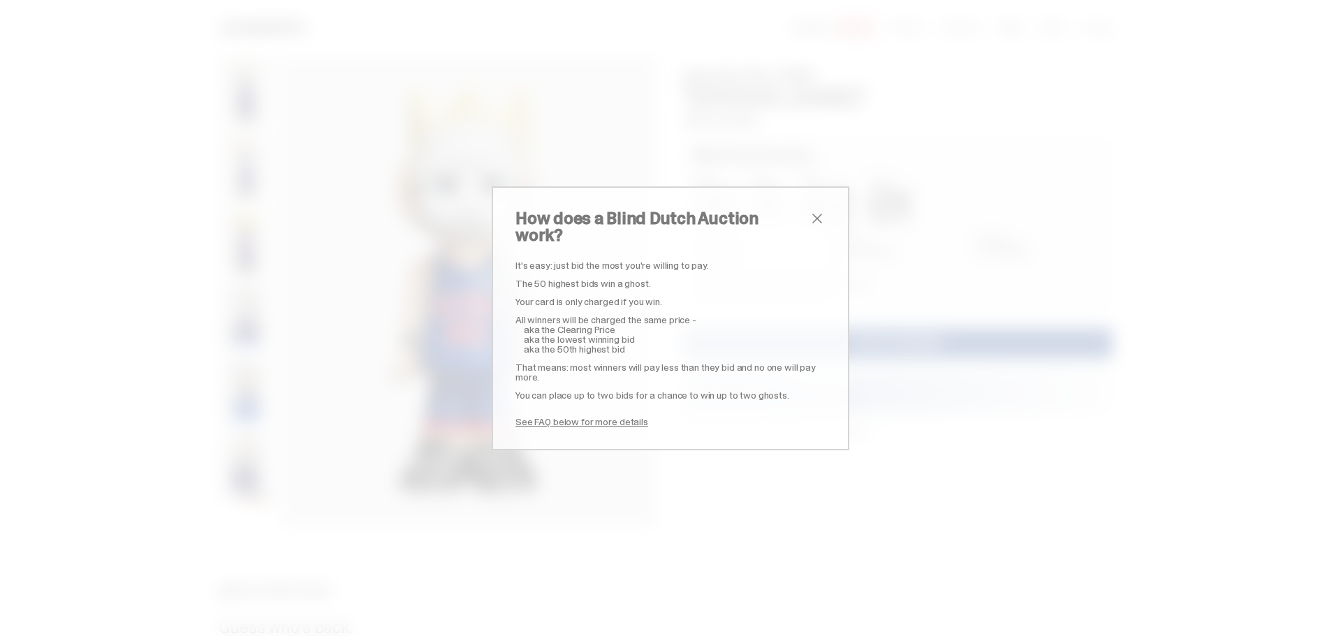 This screenshot has height=636, width=1341. I want to click on p: You can place up to two bids for a chance to win up to two ghosts., so click(671, 395).